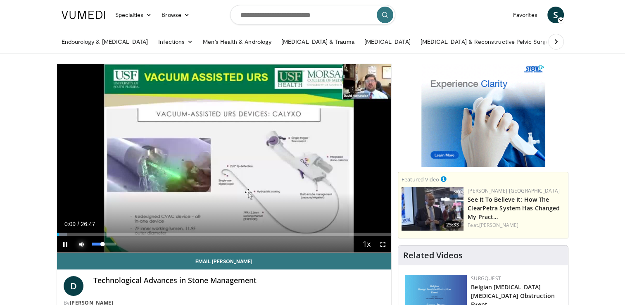 The width and height of the screenshot is (625, 305). What do you see at coordinates (224, 158) in the screenshot?
I see `video-js: Video Player` at bounding box center [224, 158].